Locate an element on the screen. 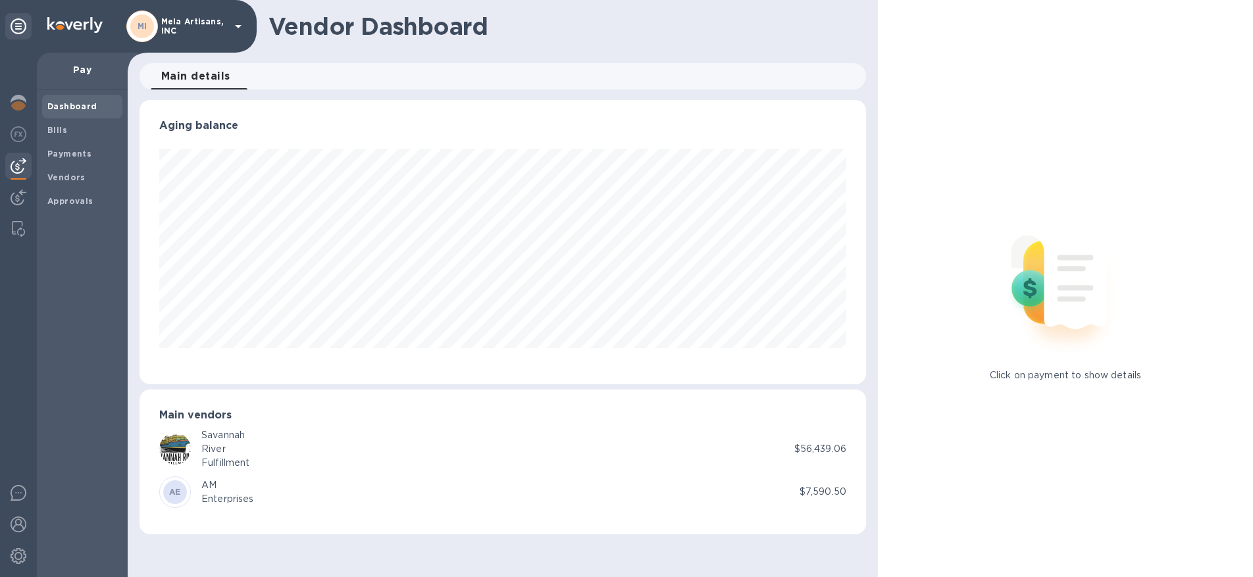  b: AE is located at coordinates (175, 491).